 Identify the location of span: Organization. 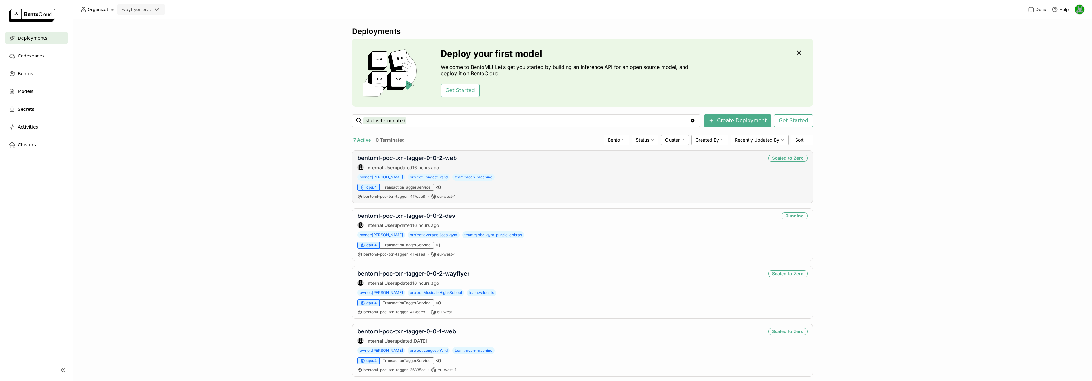
(101, 10).